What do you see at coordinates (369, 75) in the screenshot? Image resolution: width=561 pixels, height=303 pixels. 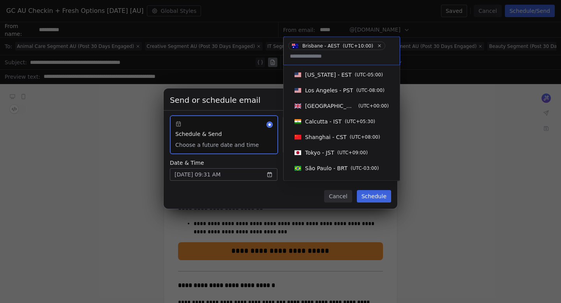 I see `span: ( UTC-05:00 )` at bounding box center [369, 75].